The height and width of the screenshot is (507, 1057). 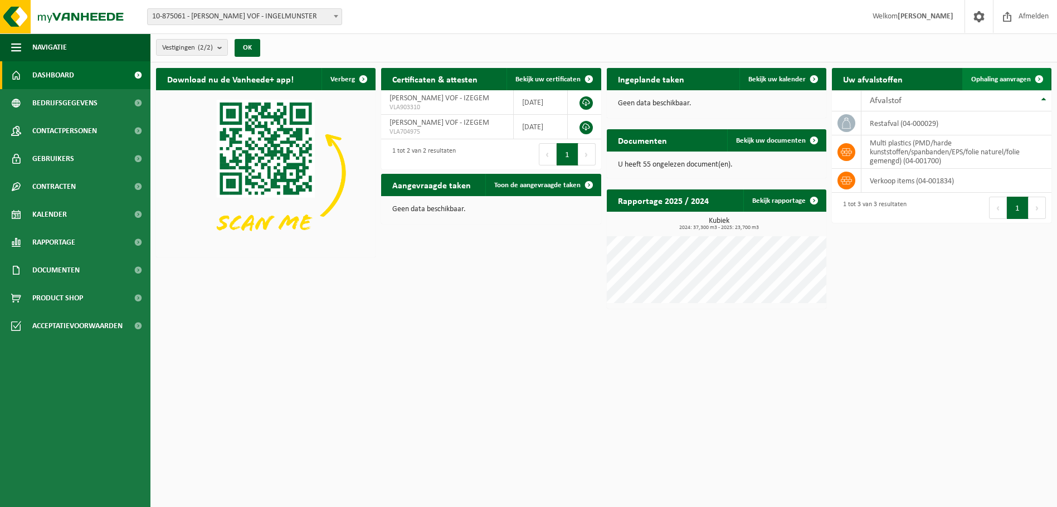 I want to click on span: VLA704975, so click(x=447, y=132).